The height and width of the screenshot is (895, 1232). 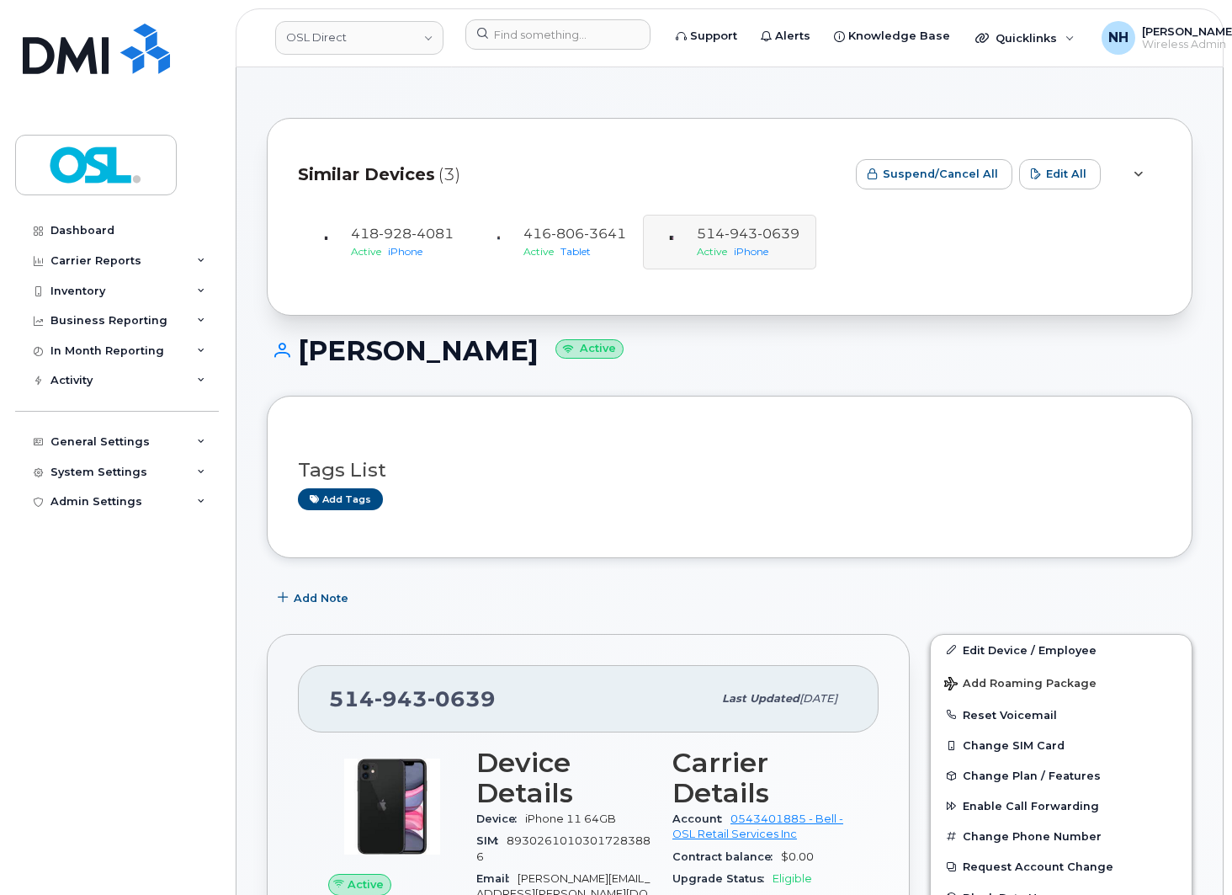 I want to click on h3: Tags List, so click(x=730, y=470).